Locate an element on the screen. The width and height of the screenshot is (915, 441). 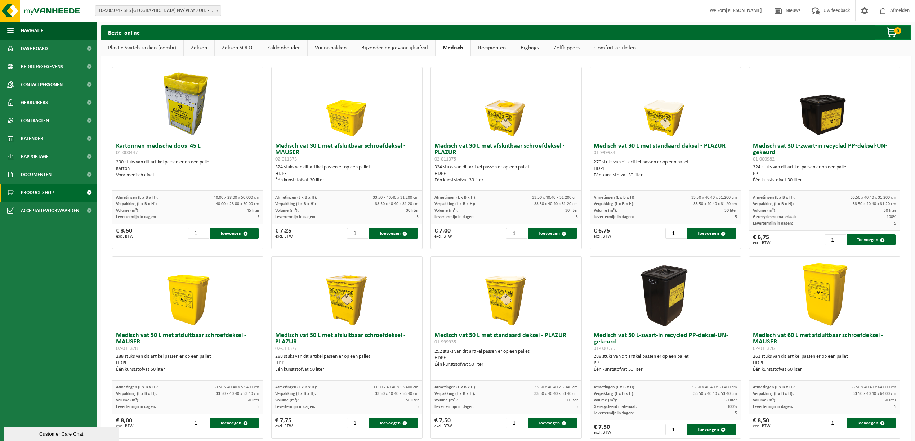
span: 33.50 x 40.40 x 53.40 cm is located at coordinates (397, 394).